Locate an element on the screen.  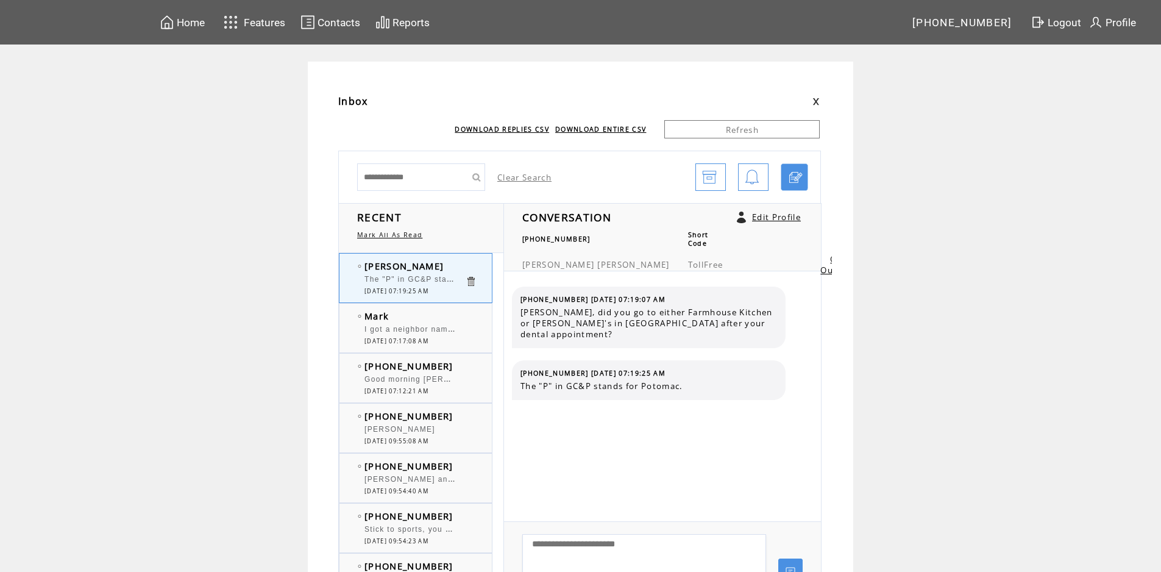
span: Mark is located at coordinates (377, 316).